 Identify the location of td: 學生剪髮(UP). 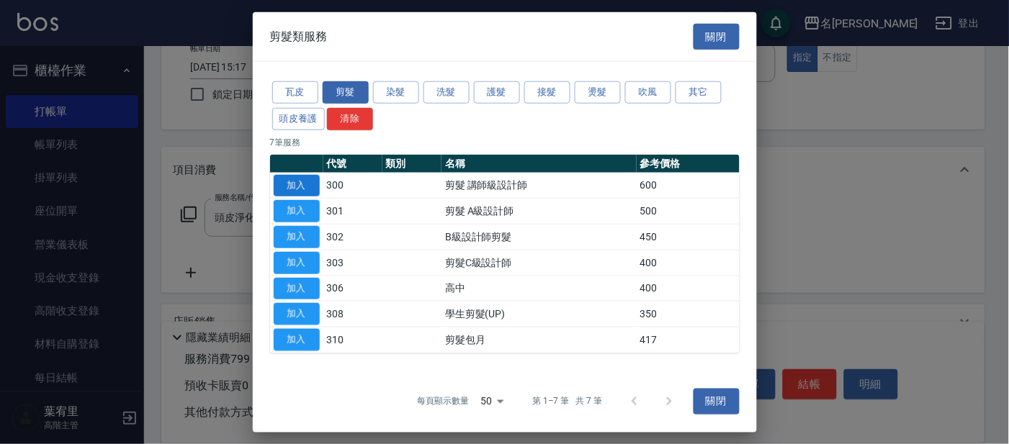
(539, 315).